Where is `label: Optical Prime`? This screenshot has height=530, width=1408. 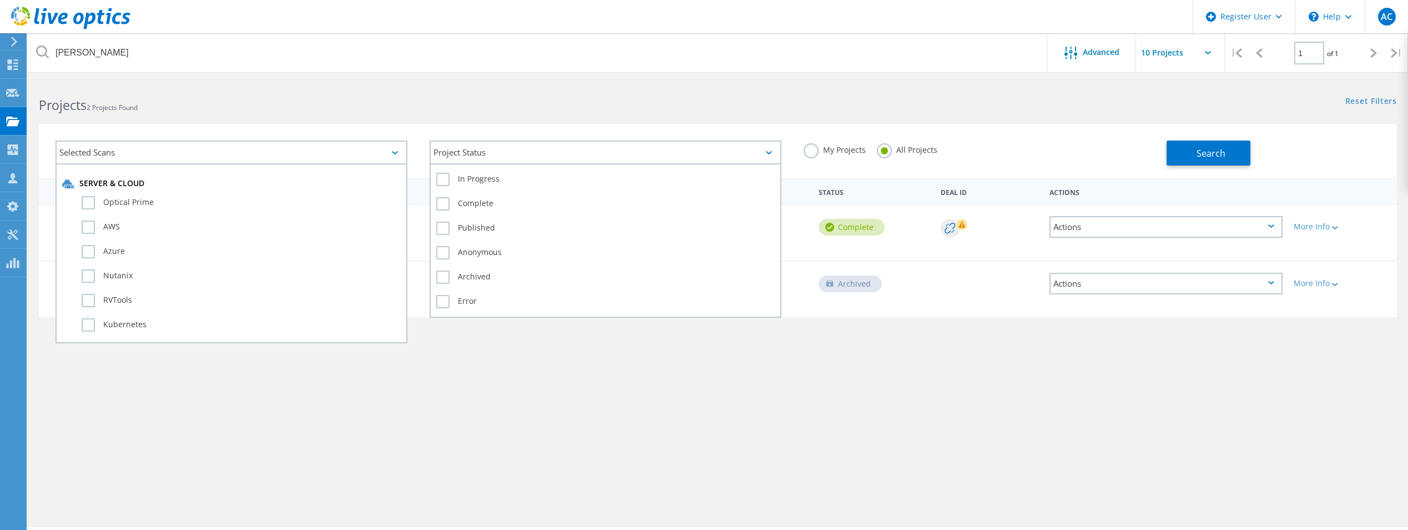 label: Optical Prime is located at coordinates (241, 203).